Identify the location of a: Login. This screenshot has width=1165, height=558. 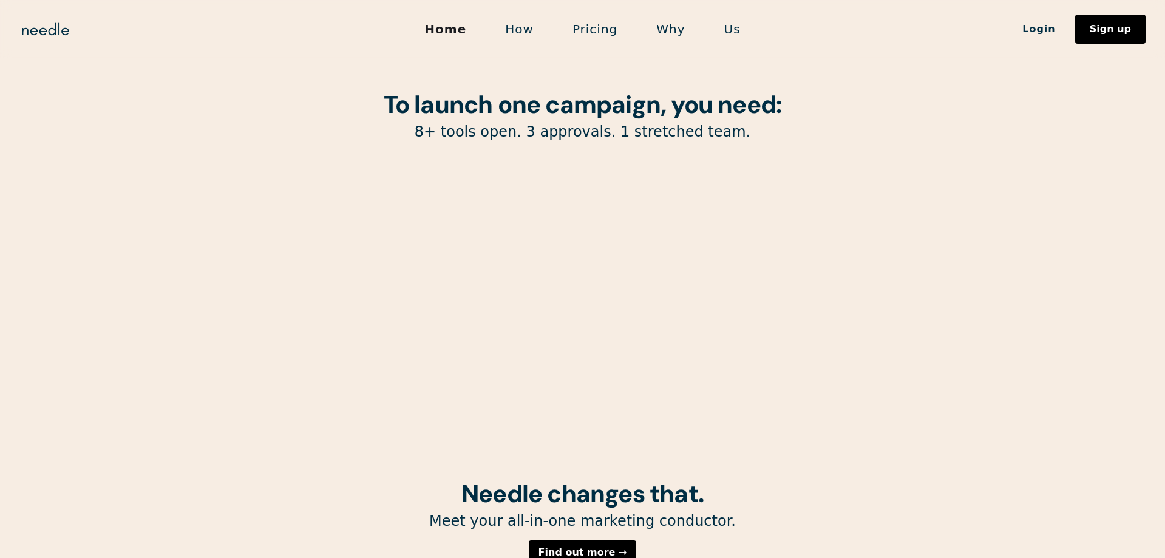
(1039, 29).